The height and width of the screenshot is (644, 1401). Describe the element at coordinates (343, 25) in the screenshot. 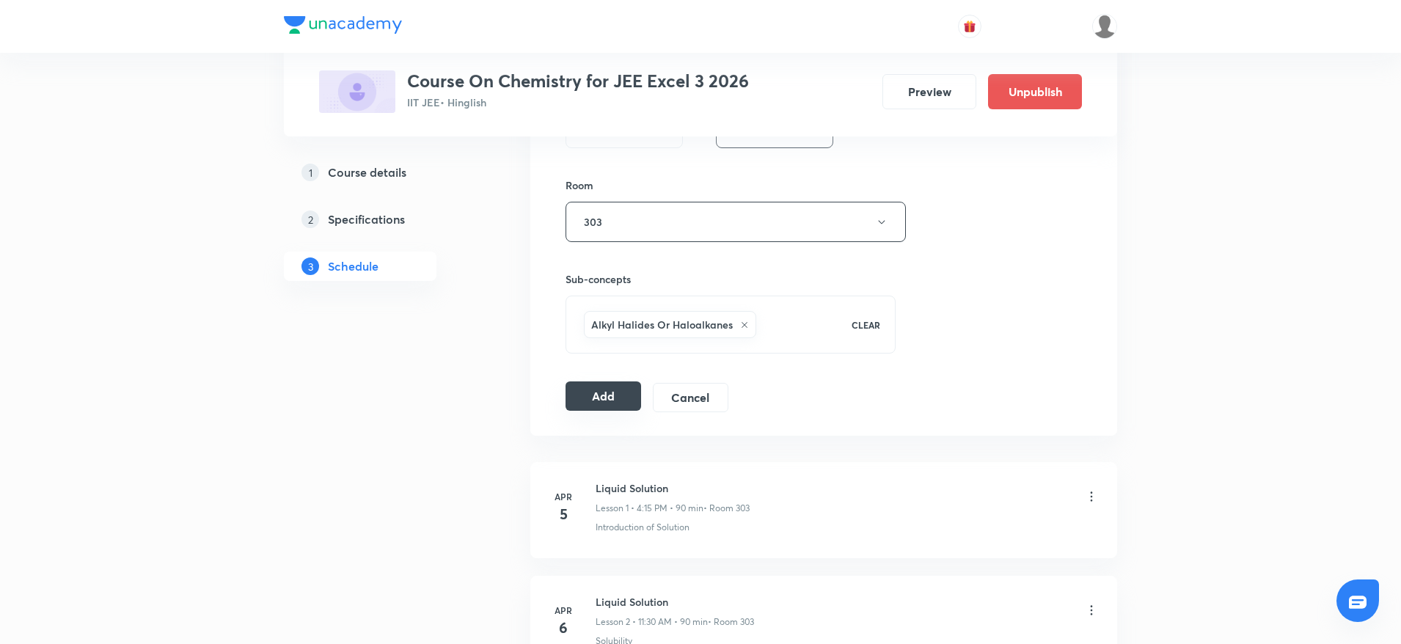

I see `img: Company Logo` at that location.